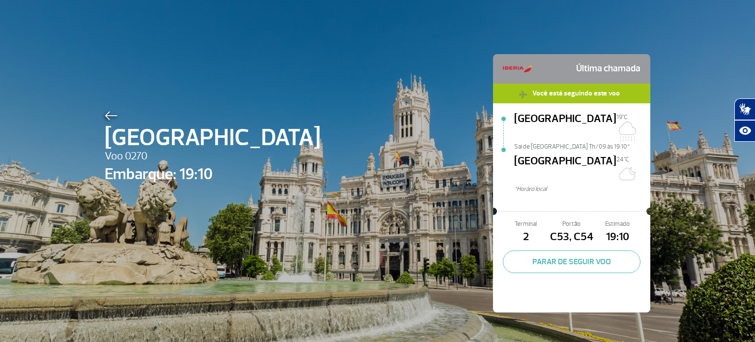 This screenshot has height=342, width=755. What do you see at coordinates (212, 174) in the screenshot?
I see `span: Embarque: 19:10` at bounding box center [212, 174].